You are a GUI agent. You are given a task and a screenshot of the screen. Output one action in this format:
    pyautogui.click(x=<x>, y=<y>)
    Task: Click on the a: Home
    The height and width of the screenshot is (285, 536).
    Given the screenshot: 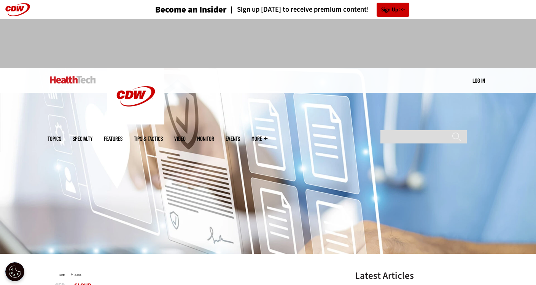 What is the action you would take?
    pyautogui.click(x=62, y=276)
    